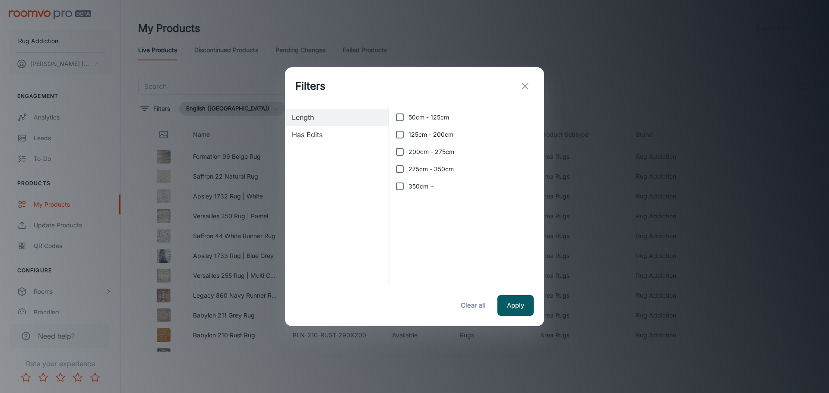  I want to click on h1: Filters, so click(310, 86).